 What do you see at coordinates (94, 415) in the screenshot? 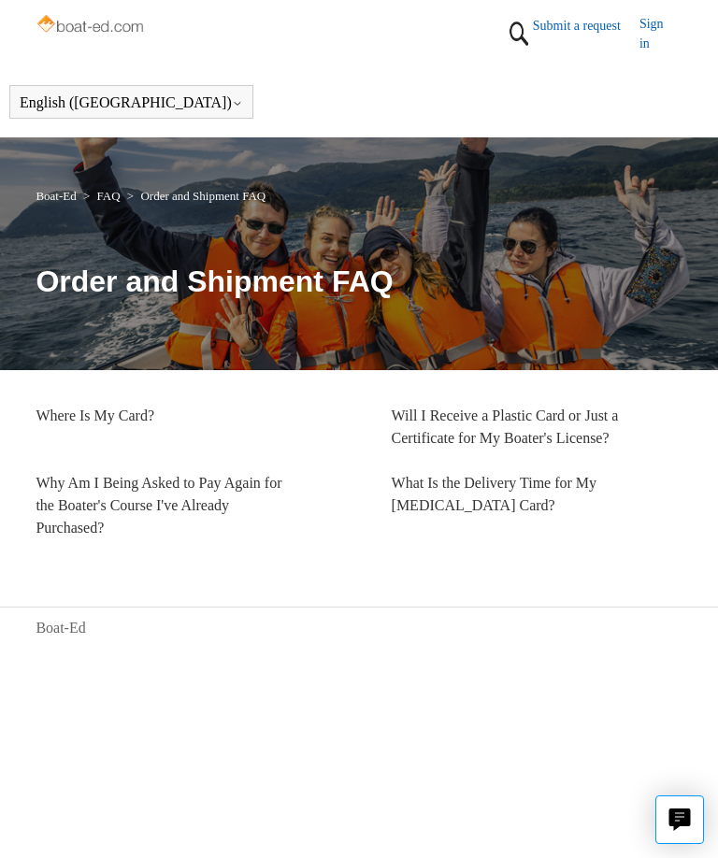
I see `a: Where Is My Card?` at bounding box center [94, 415].